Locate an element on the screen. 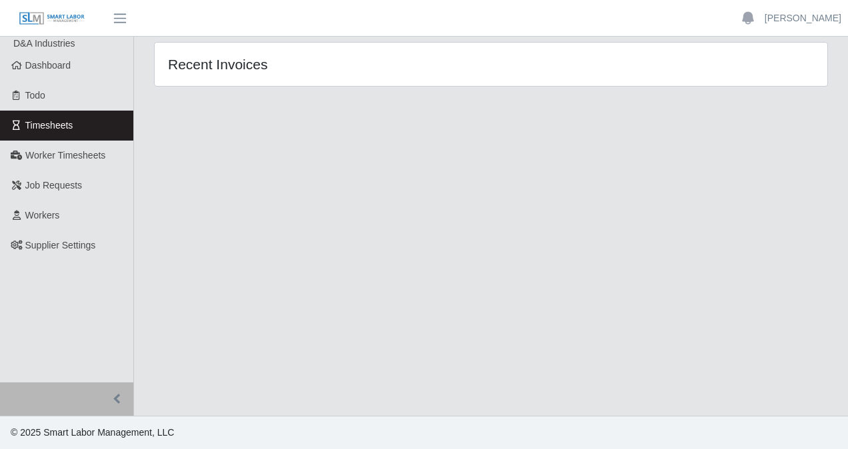 The width and height of the screenshot is (848, 449). span: Supplier Settings is located at coordinates (61, 245).